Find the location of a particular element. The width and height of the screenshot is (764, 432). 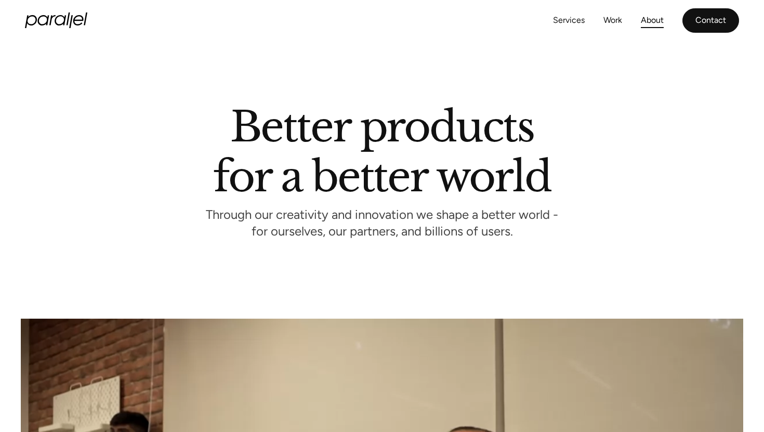

p: Through our creativity and innovation we shape a better world - for ourselves, our partners, and ... is located at coordinates (382, 224).